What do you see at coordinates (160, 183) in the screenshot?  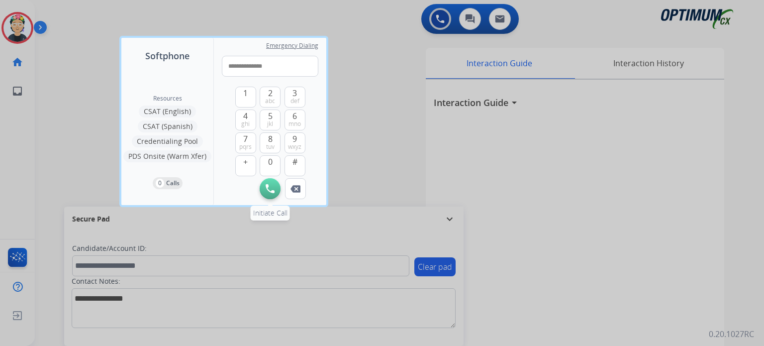 I see `p: 0` at bounding box center [160, 183].